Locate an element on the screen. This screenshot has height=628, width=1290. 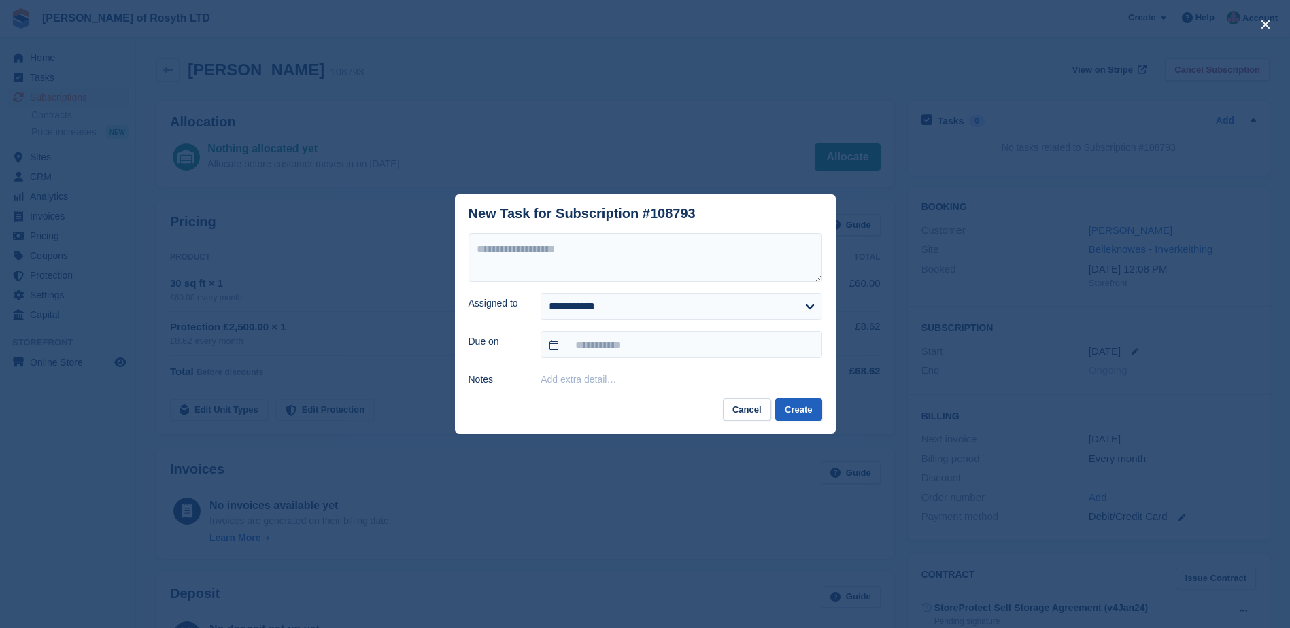
button: Create is located at coordinates (798, 409).